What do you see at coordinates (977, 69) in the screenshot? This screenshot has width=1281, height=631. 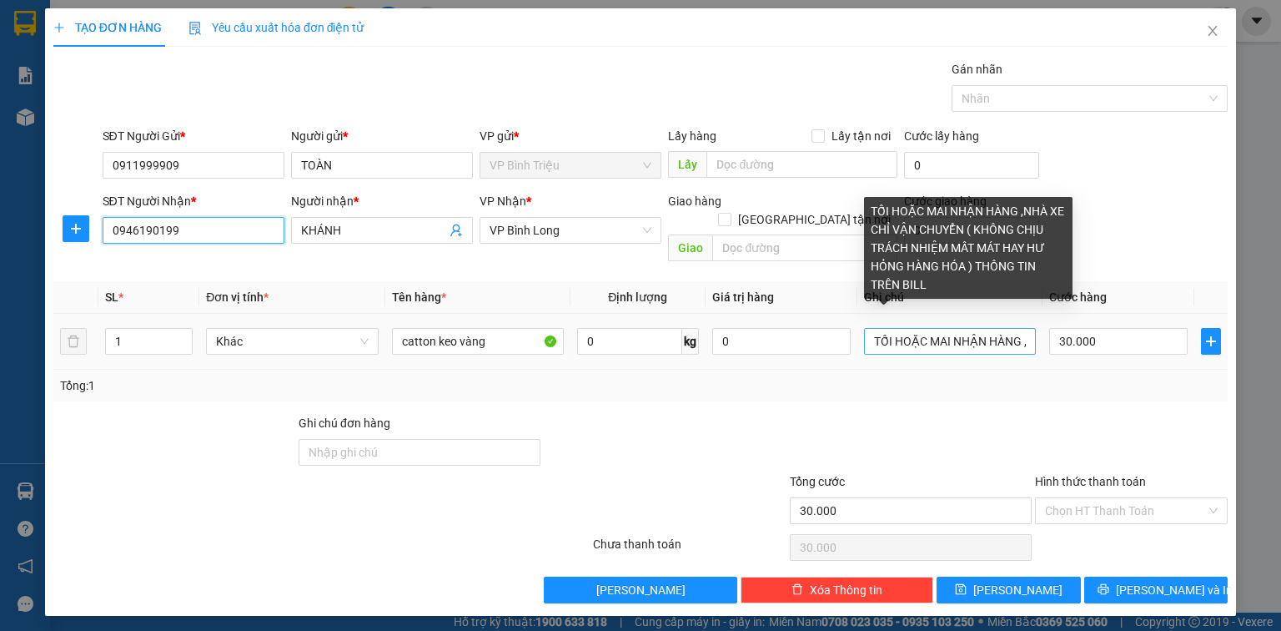 I see `label: Gán nhãn` at bounding box center [977, 69].